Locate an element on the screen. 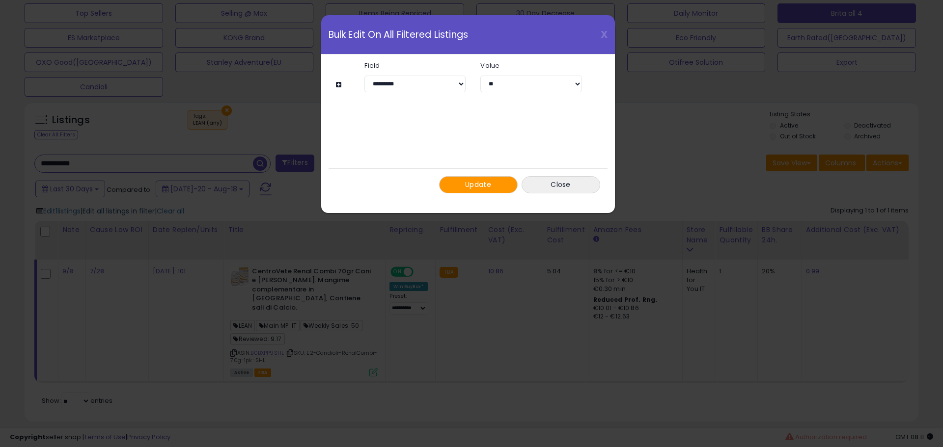 The width and height of the screenshot is (943, 447). span: Bulk Edit On All Filtered Listings is located at coordinates (398, 34).